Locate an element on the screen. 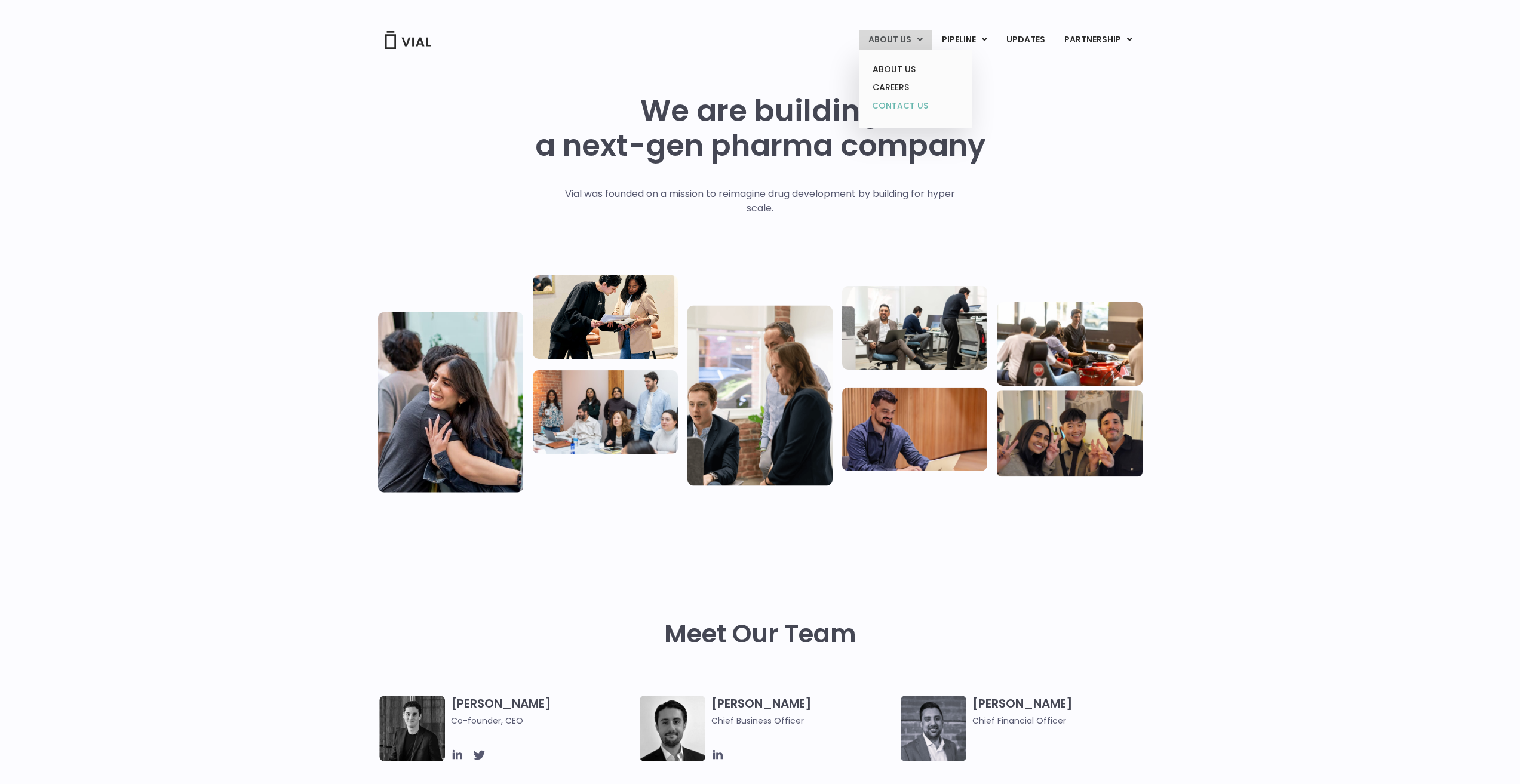  img: Vial Logo is located at coordinates (408, 40).